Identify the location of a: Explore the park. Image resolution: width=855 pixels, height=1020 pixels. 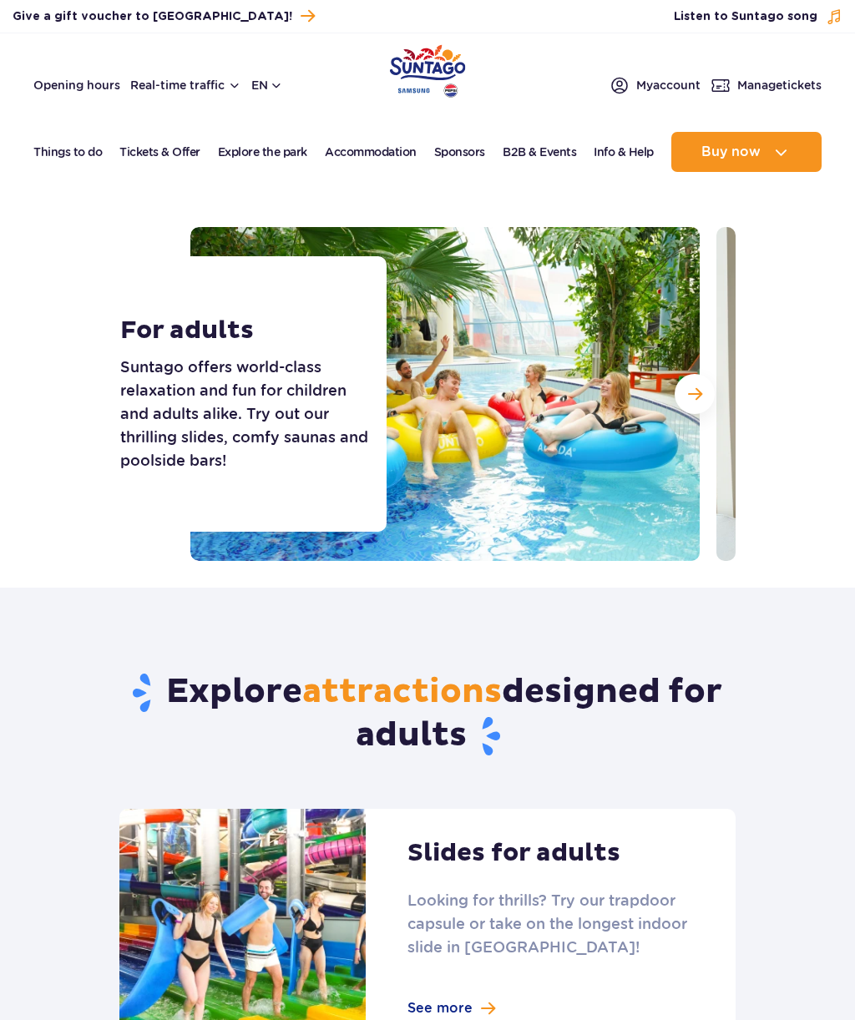
(262, 152).